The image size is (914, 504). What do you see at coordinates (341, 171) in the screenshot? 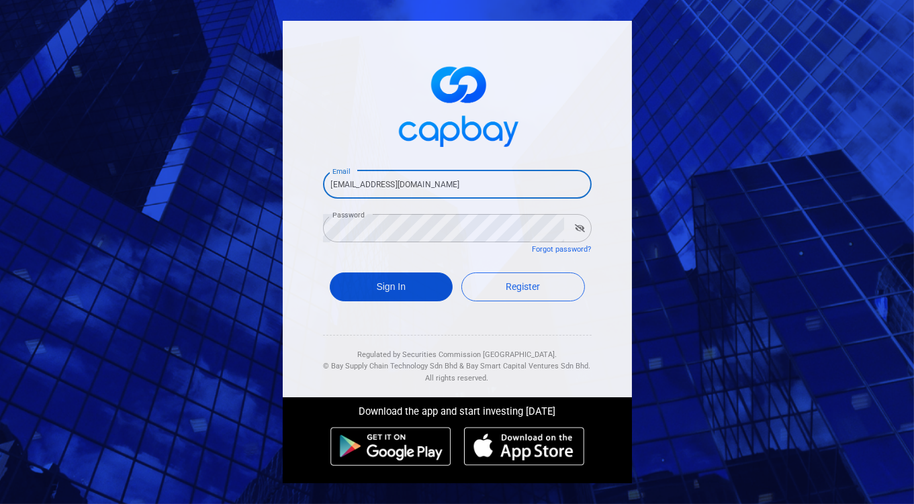
I see `label: Email` at bounding box center [341, 171].